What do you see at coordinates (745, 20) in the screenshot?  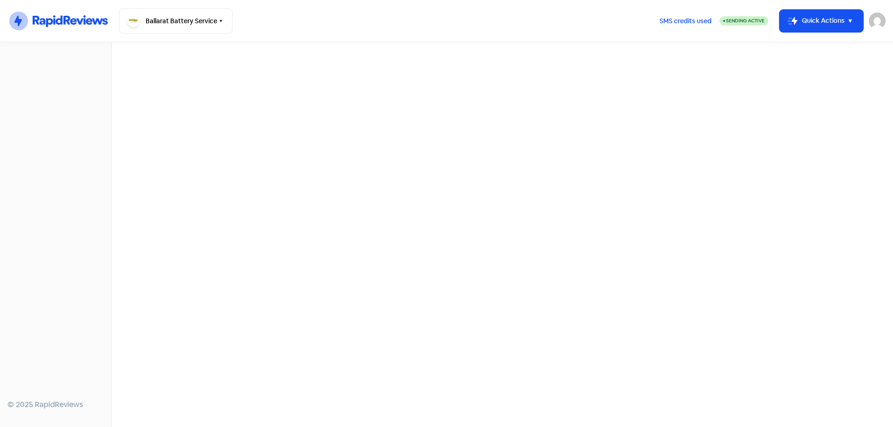 I see `span: Sending Active` at bounding box center [745, 20].